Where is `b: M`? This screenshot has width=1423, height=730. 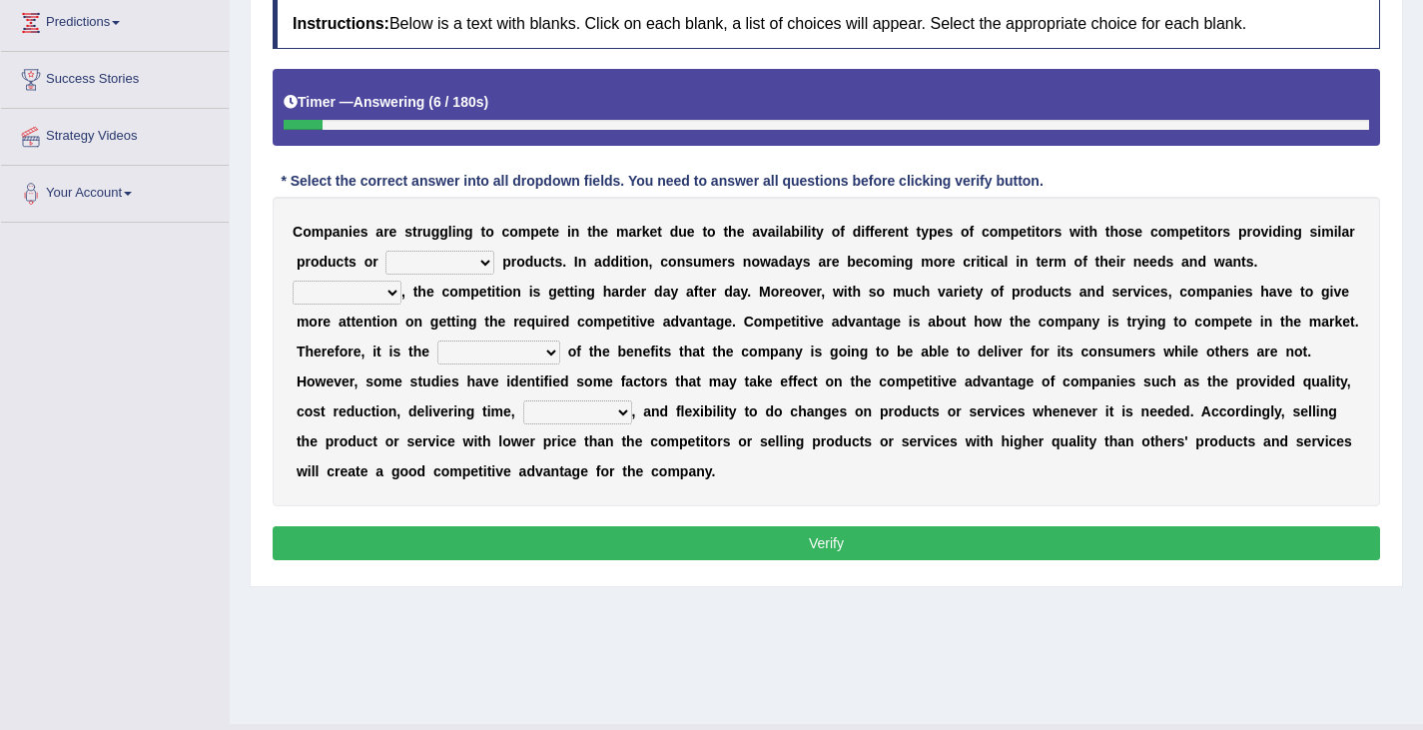
b: M is located at coordinates (765, 292).